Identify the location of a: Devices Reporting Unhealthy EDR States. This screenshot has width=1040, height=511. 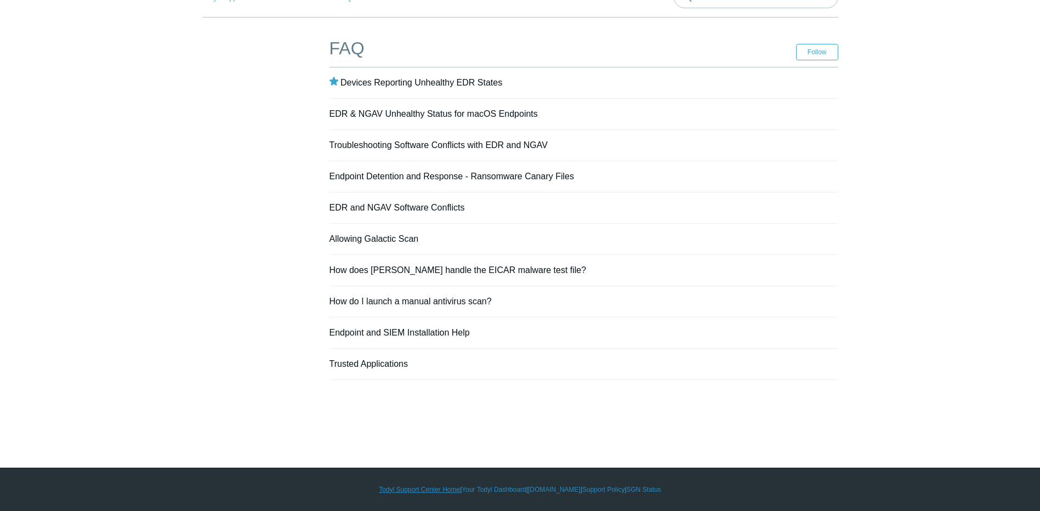
(421, 82).